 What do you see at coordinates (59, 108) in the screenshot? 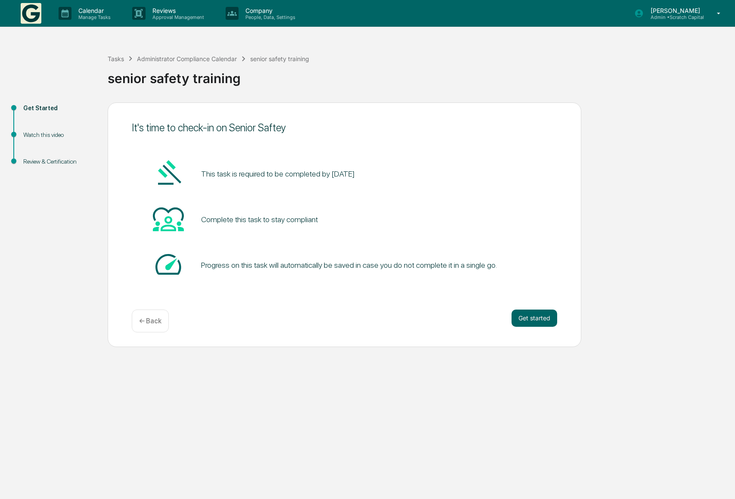
I see `div: Get Started` at bounding box center [59, 108].